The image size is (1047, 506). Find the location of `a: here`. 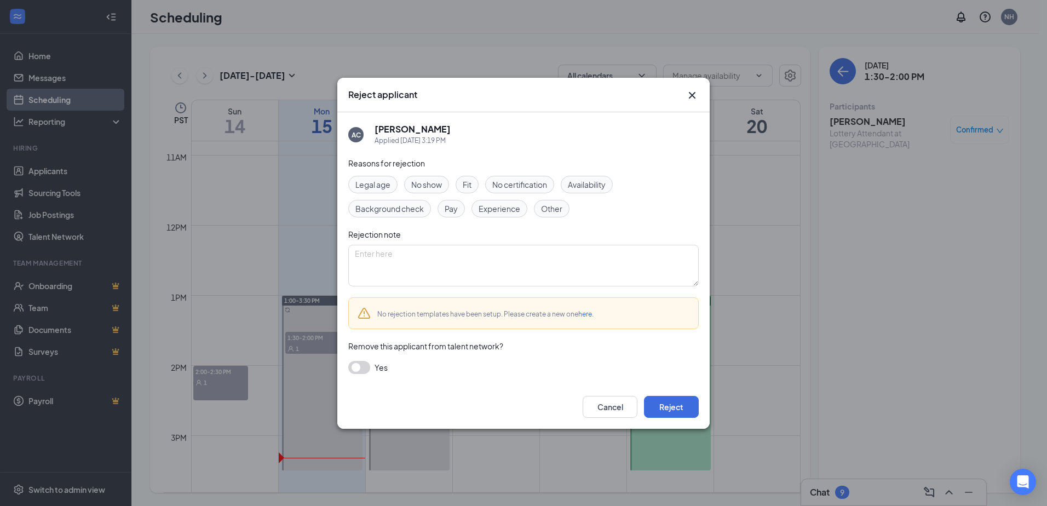

a: here is located at coordinates (585, 314).